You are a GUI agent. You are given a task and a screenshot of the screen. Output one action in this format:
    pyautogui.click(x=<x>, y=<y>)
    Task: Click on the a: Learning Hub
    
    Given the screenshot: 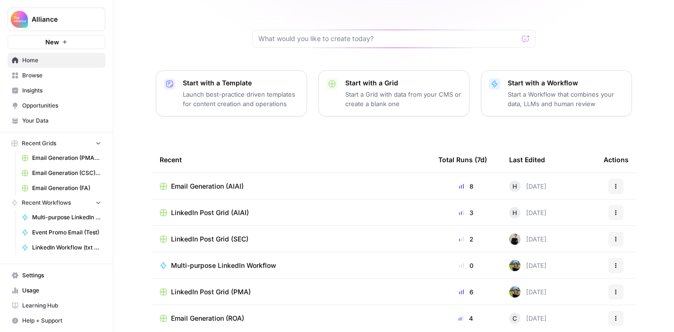 What is the action you would take?
    pyautogui.click(x=56, y=306)
    